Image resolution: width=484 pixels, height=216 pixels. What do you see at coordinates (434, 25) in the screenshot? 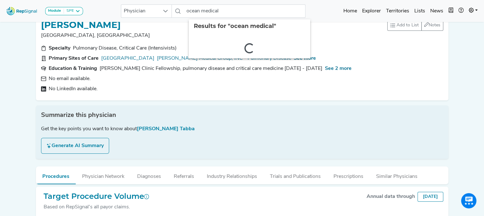
I see `span: Notes` at bounding box center [434, 25].